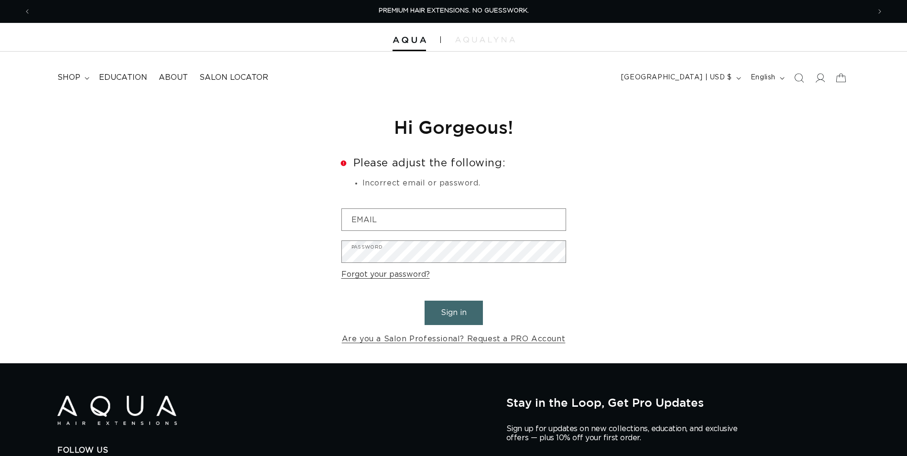  Describe the element at coordinates (123, 77) in the screenshot. I see `span: Education` at that location.